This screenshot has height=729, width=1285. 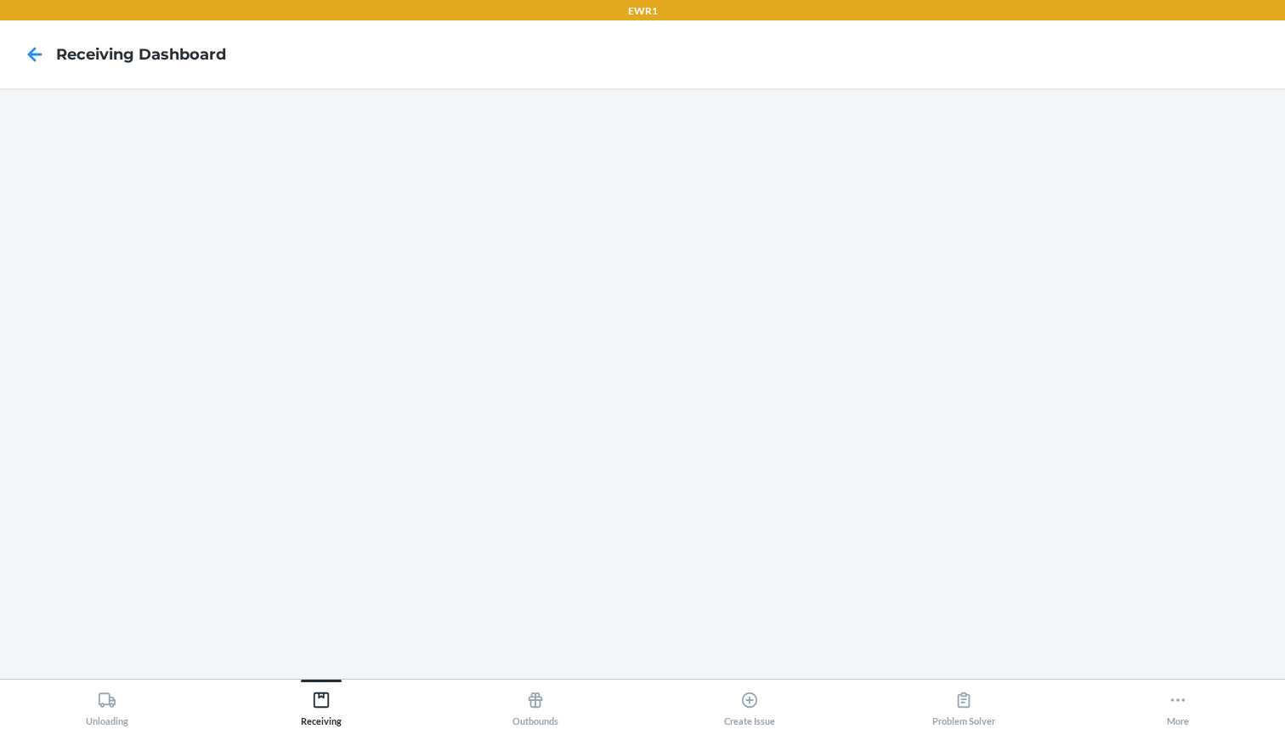 I want to click on button: More, so click(x=1178, y=702).